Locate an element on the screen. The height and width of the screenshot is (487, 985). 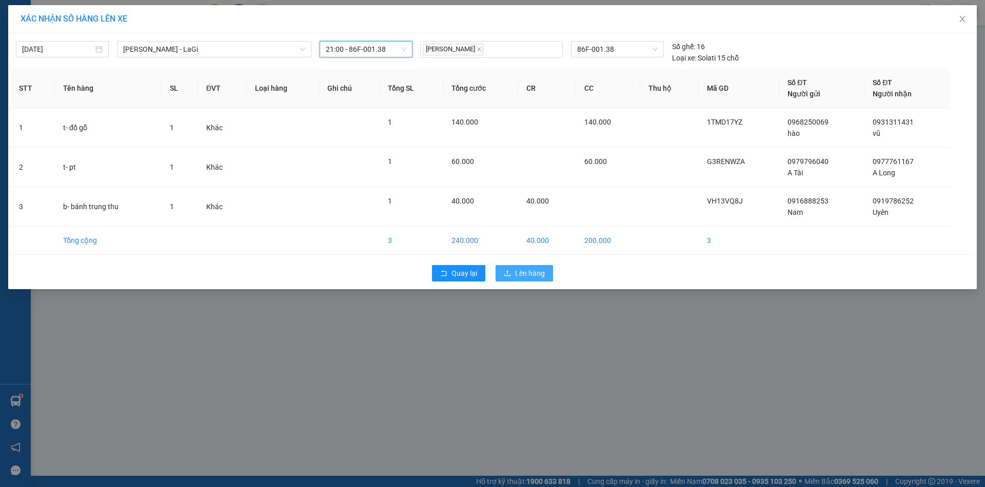
th: Thu hộ is located at coordinates (669, 88).